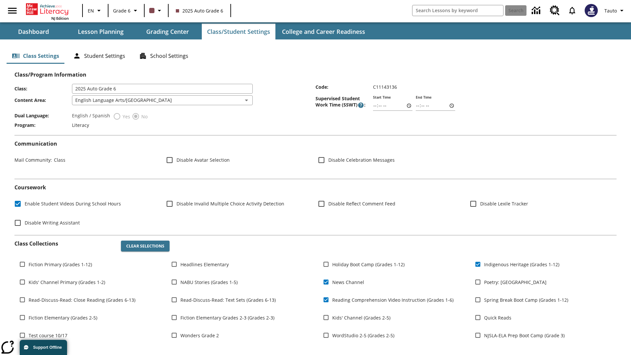  Describe the element at coordinates (592, 11) in the screenshot. I see `button: Select a new avatar` at that location.